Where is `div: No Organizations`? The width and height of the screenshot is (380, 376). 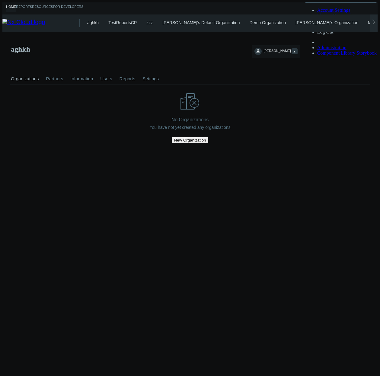 div: No Organizations is located at coordinates (190, 120).